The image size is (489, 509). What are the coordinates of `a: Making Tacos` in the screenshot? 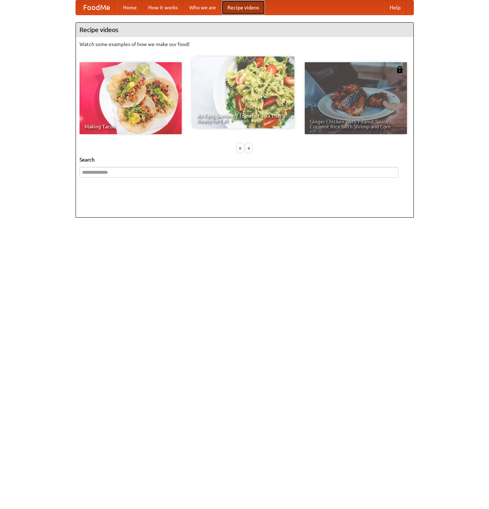 It's located at (130, 98).